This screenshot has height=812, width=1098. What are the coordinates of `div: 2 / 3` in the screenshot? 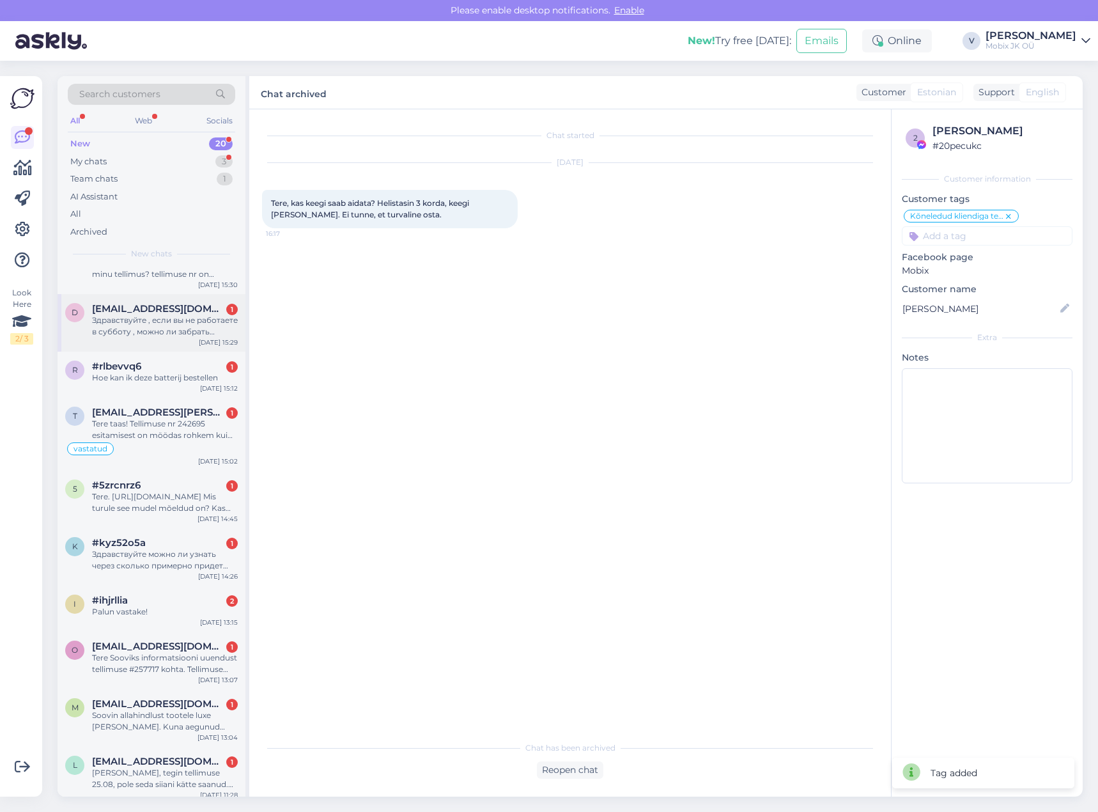 It's located at (22, 339).